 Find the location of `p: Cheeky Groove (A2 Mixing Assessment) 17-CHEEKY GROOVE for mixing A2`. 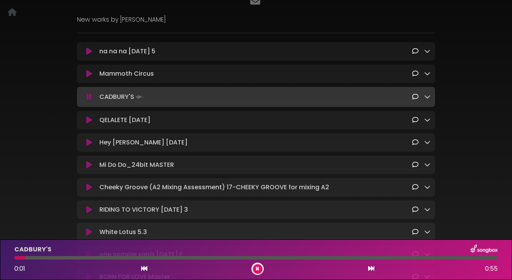

p: Cheeky Groove (A2 Mixing Assessment) 17-CHEEKY GROOVE for mixing A2 is located at coordinates (214, 187).